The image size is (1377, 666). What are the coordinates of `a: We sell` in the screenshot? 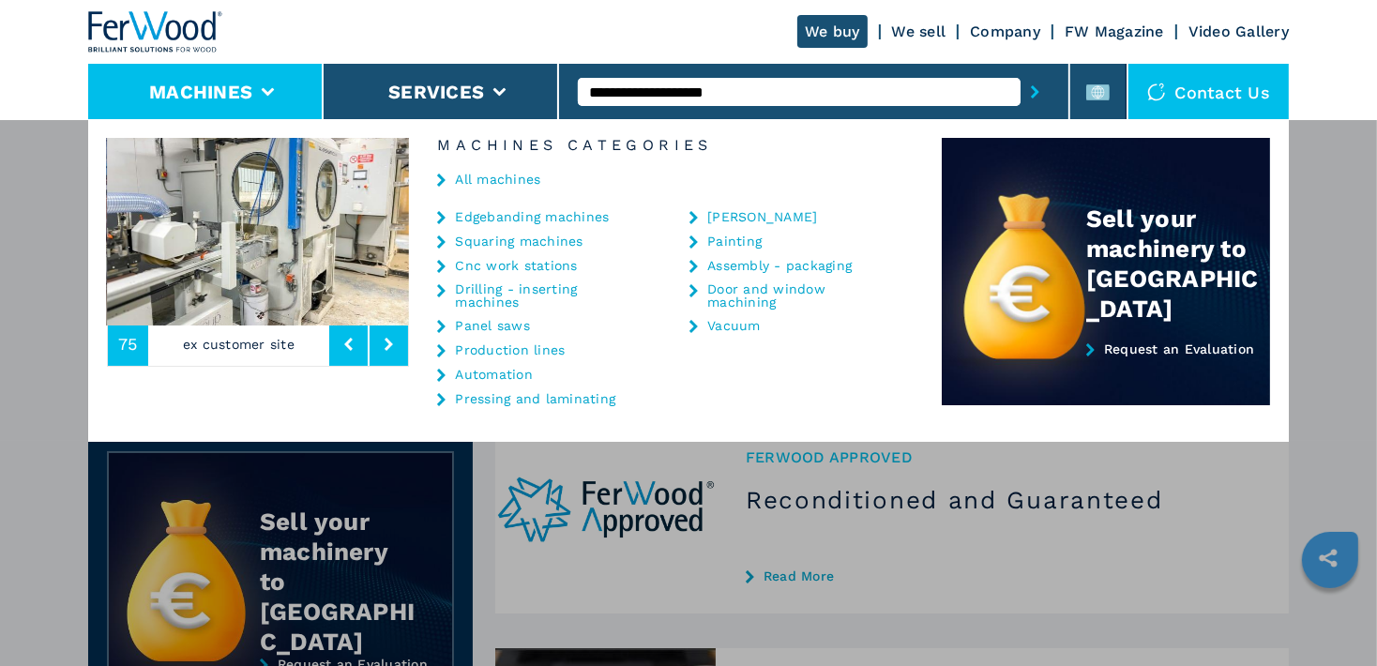 It's located at (919, 31).